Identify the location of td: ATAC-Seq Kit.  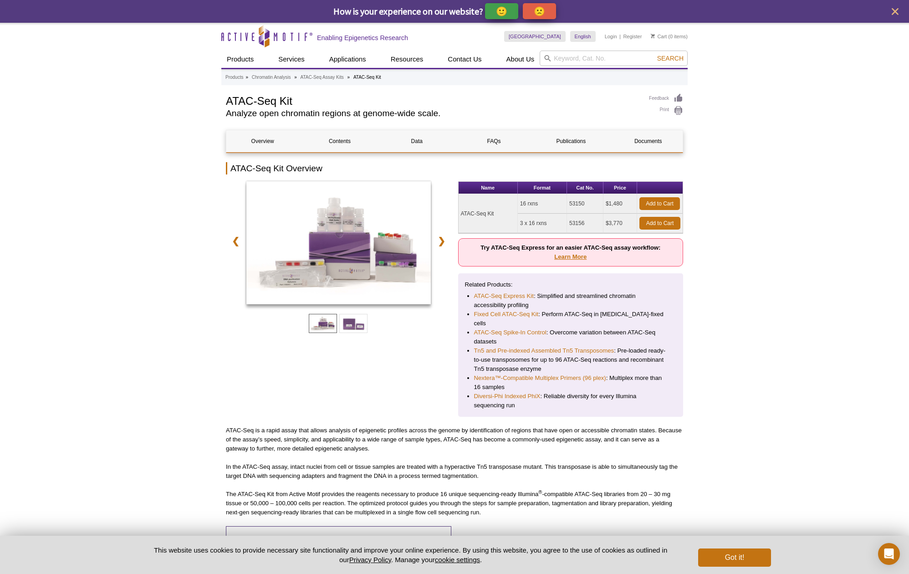
(488, 213).